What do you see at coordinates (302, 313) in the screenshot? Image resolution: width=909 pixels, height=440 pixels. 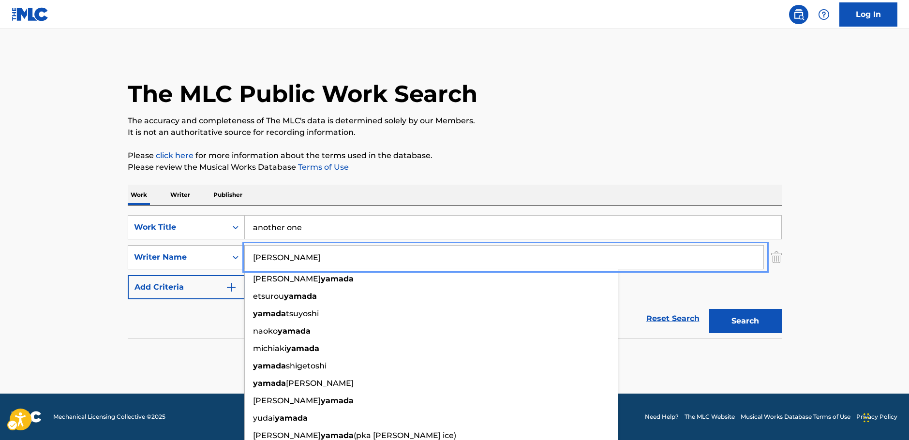 I see `span: tsuyoshi` at bounding box center [302, 313].